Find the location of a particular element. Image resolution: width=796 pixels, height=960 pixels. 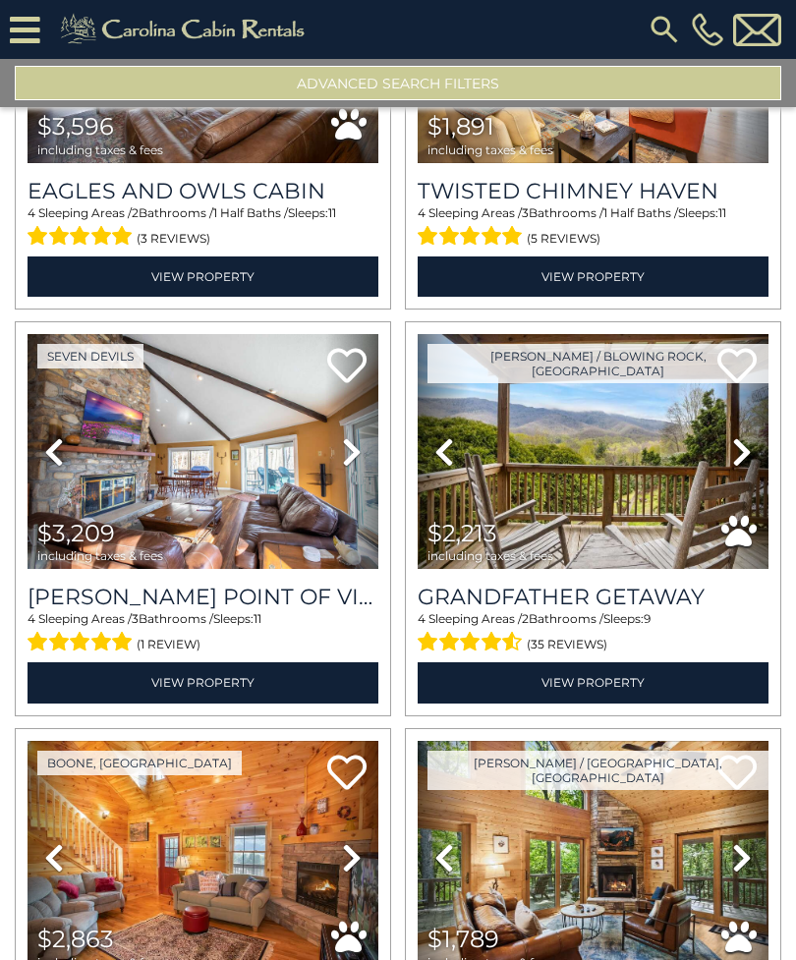

a: Grandfather Getaway is located at coordinates (593, 597).